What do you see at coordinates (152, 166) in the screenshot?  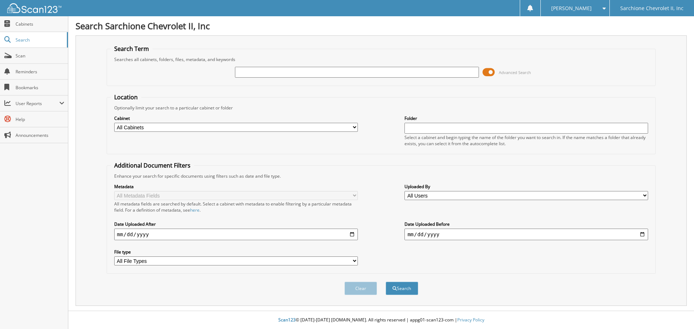 I see `legend: Additional Document Filters` at bounding box center [152, 166].